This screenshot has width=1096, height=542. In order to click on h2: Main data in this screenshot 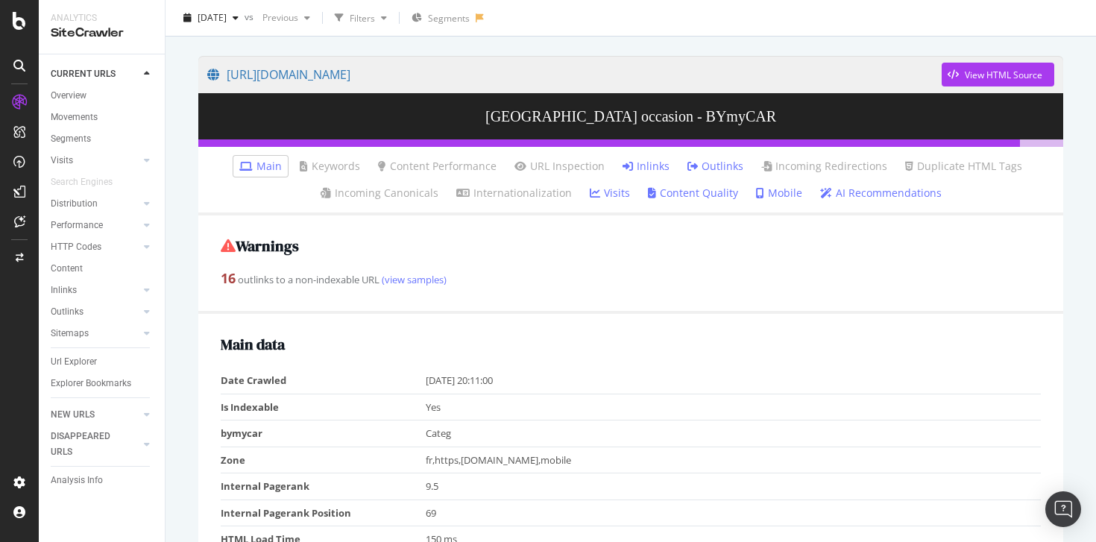, I will do `click(631, 344)`.